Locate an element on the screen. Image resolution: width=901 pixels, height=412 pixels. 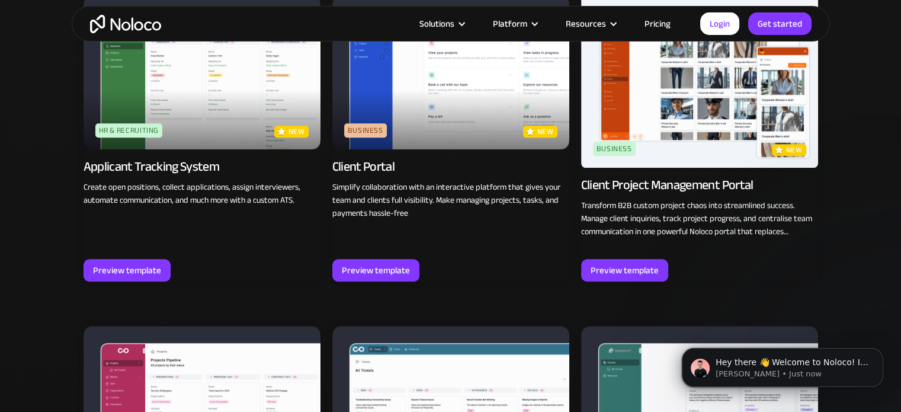
p: Message from Darragh, sent Just now is located at coordinates (128, 51).